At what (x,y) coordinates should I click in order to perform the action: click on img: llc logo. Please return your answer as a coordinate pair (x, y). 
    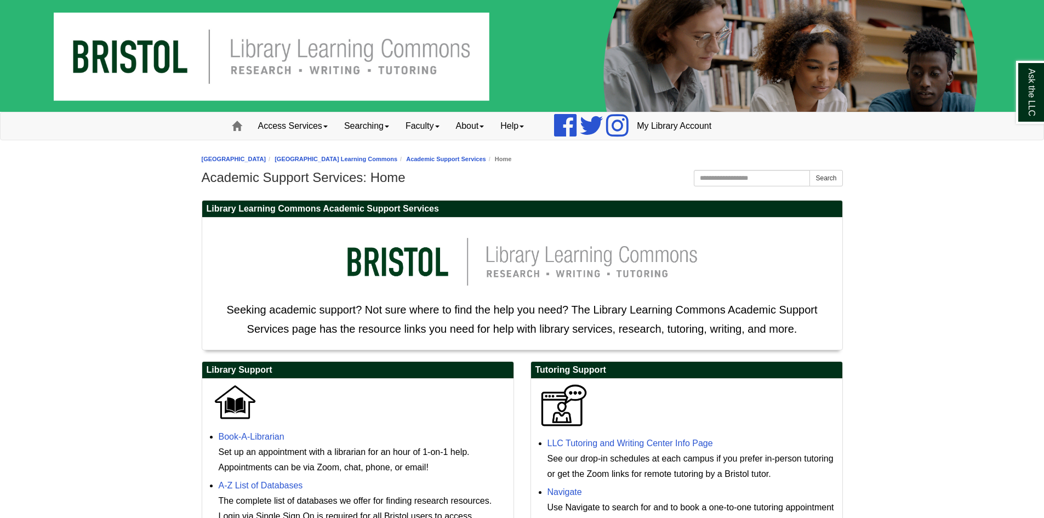
    Looking at the image, I should click on (522, 261).